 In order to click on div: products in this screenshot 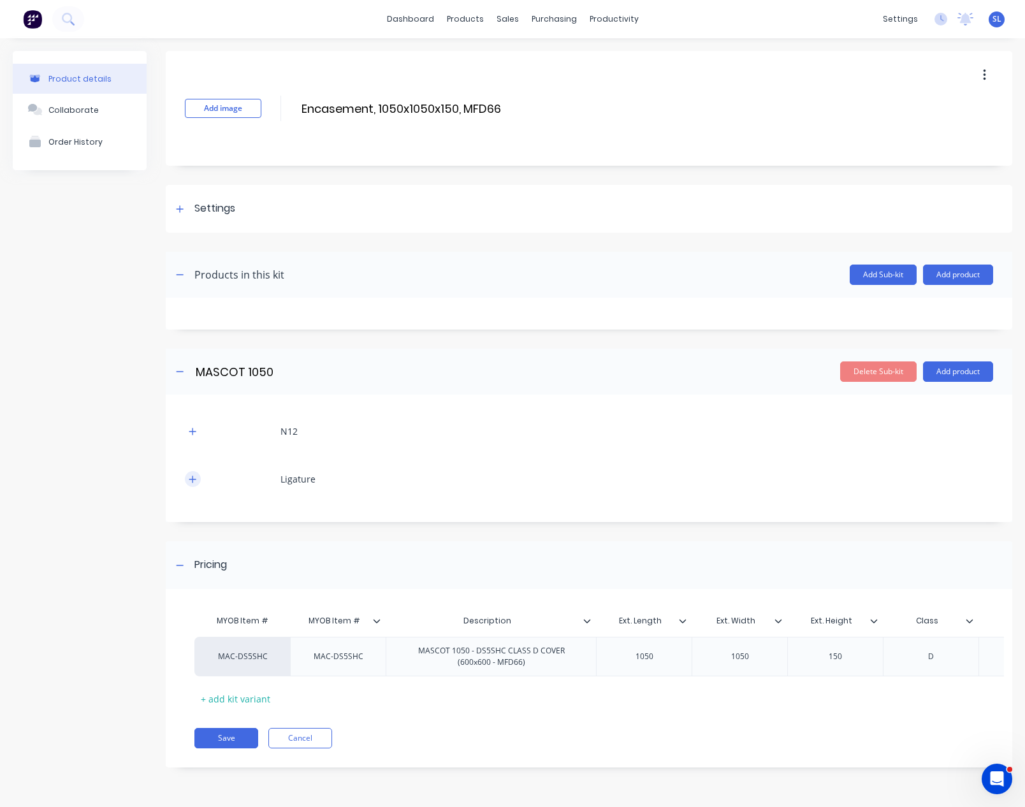, I will do `click(465, 19)`.